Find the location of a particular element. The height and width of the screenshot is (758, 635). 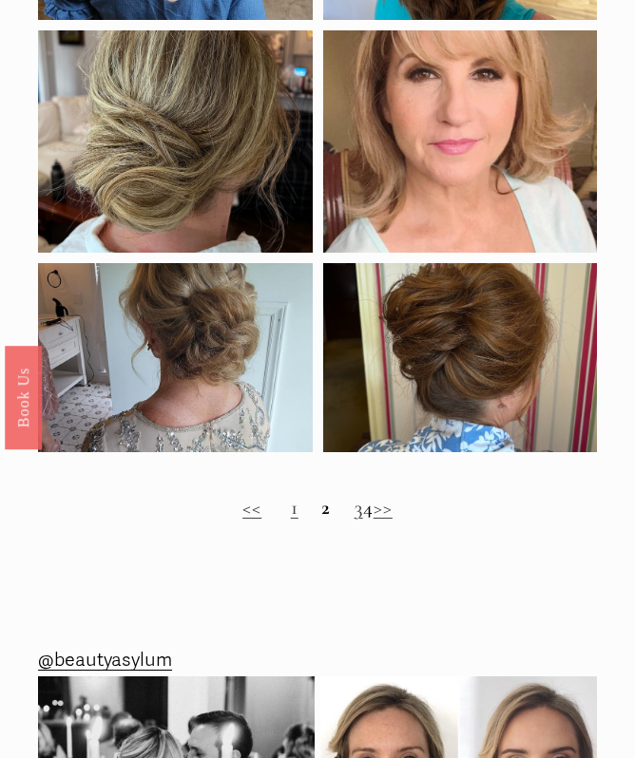

strong: 2 is located at coordinates (326, 507).